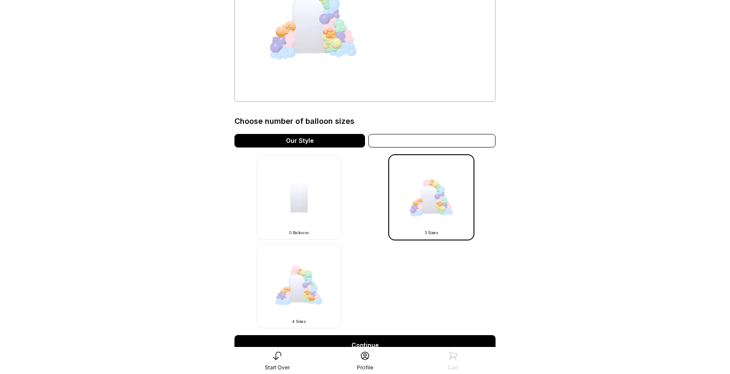 The width and height of the screenshot is (730, 374). Describe the element at coordinates (277, 368) in the screenshot. I see `div: Start Over` at that location.